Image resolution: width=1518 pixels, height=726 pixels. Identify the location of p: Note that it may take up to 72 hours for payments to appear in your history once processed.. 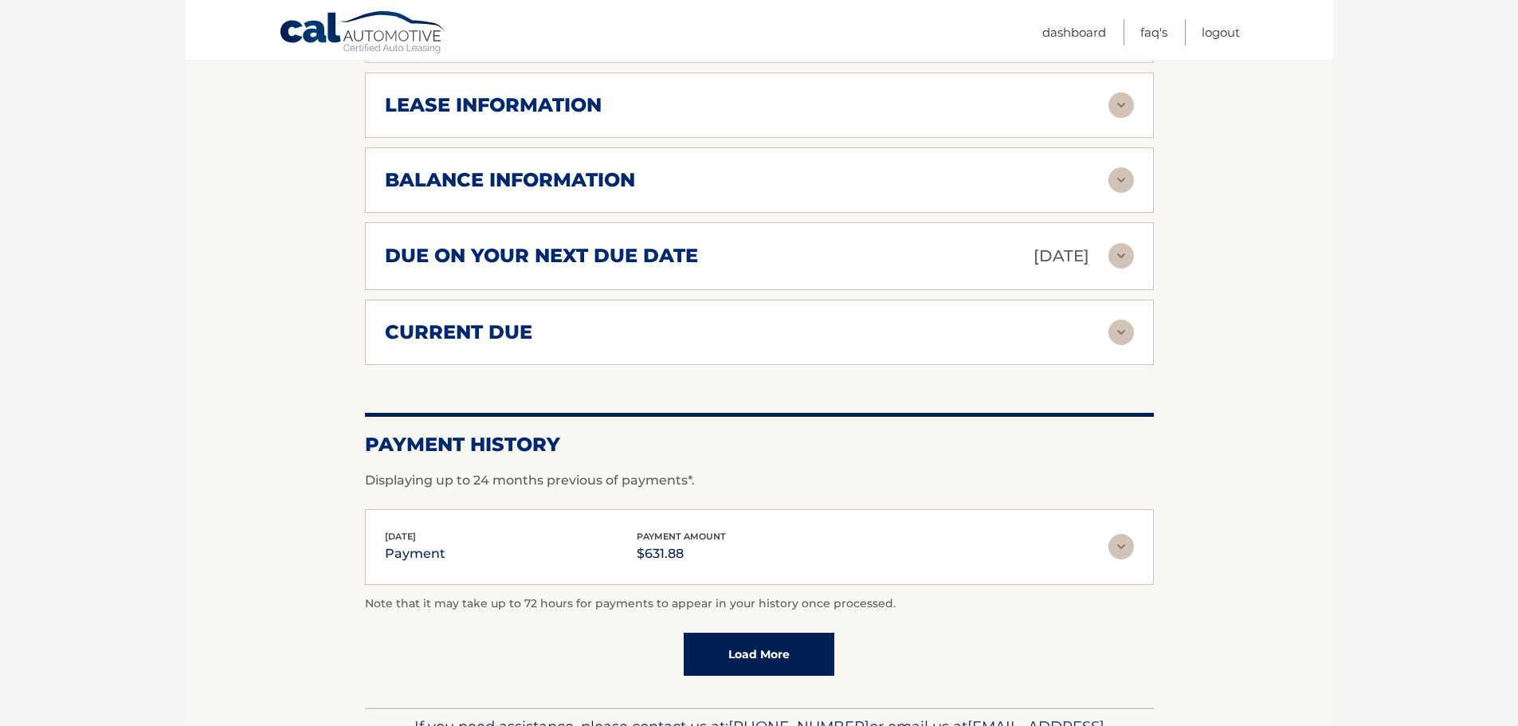
(759, 604).